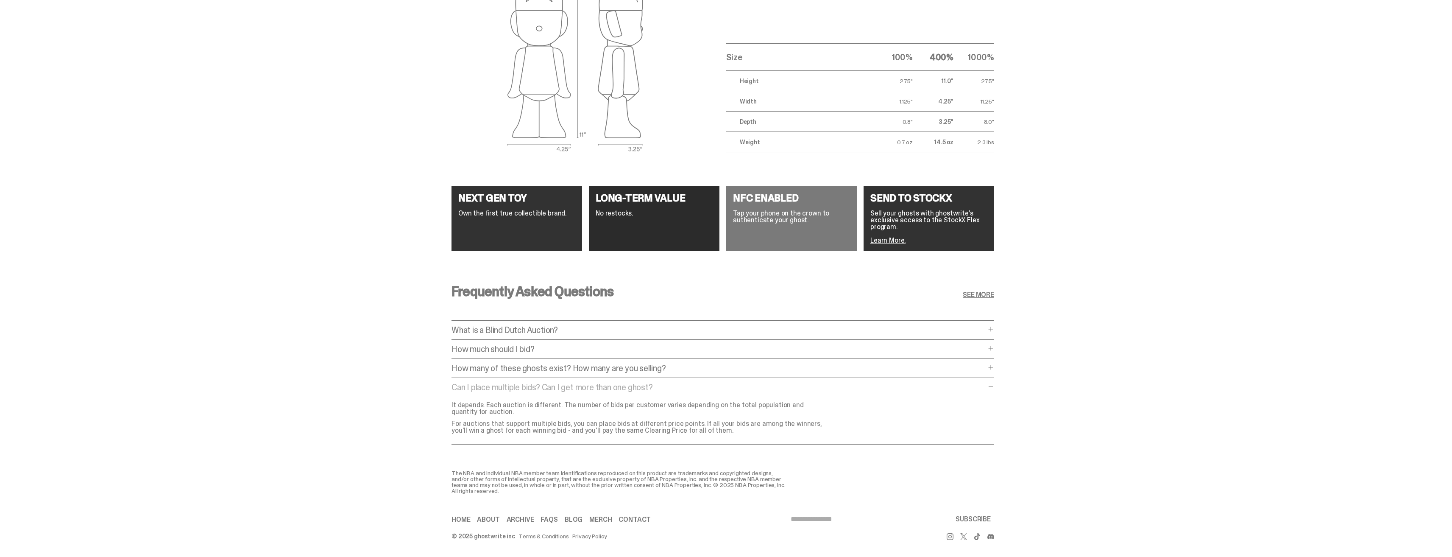  I want to click on th: Size, so click(799, 57).